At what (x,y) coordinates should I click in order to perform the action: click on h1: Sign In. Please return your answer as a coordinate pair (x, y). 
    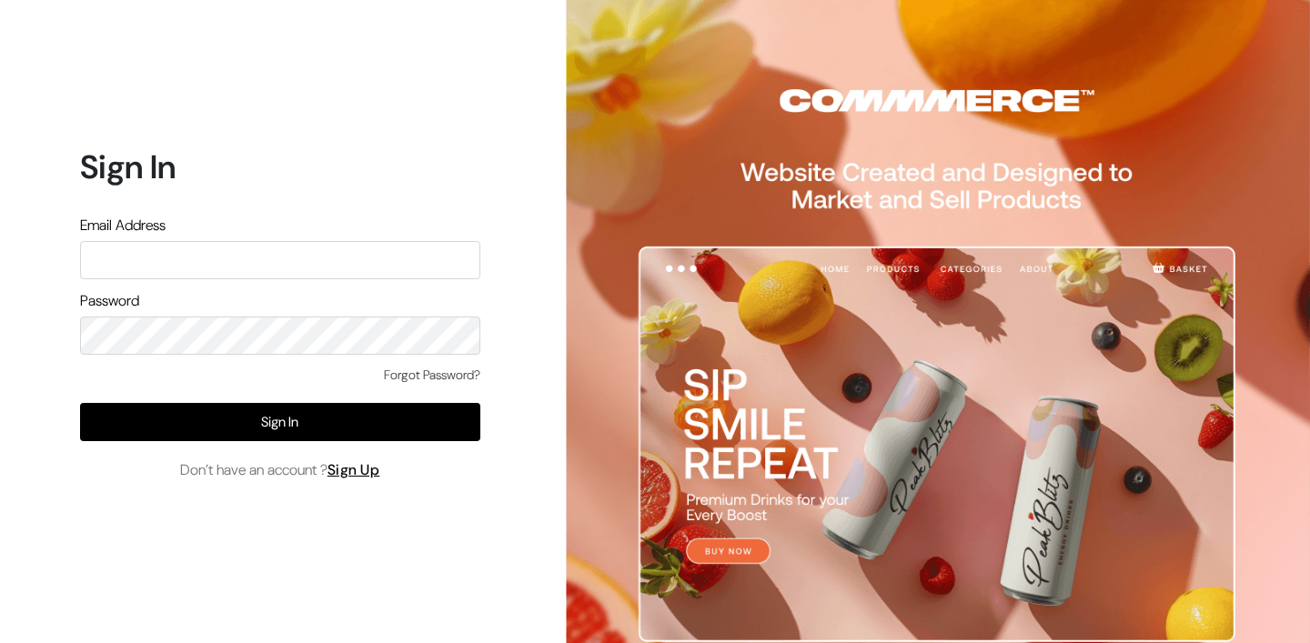
    Looking at the image, I should click on (280, 166).